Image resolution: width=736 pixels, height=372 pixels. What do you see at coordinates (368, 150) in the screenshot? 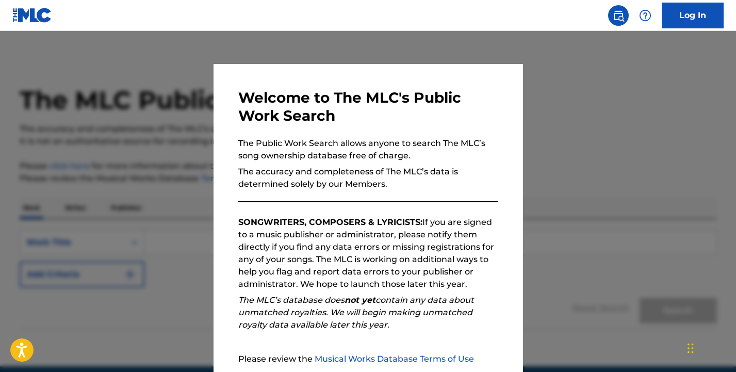
I see `p: The Public Work Search allows anyone to search The MLC’s song ownership database free of charge.` at bounding box center [368, 150].